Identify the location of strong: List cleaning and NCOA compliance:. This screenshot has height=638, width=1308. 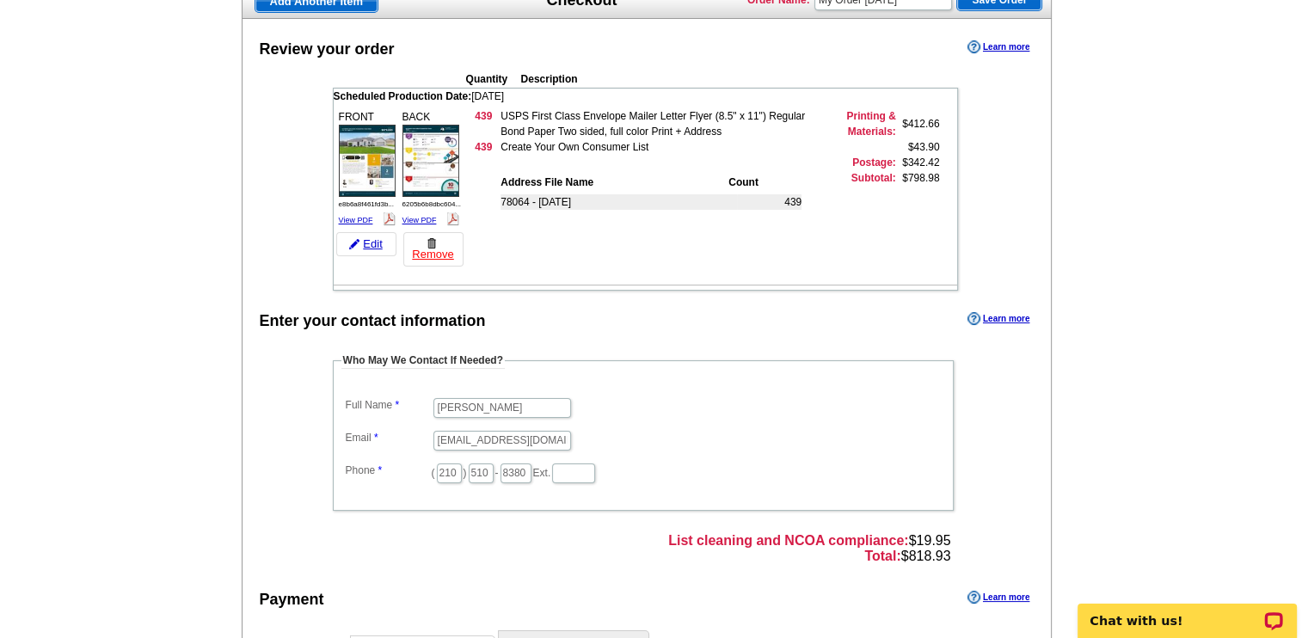
(788, 540).